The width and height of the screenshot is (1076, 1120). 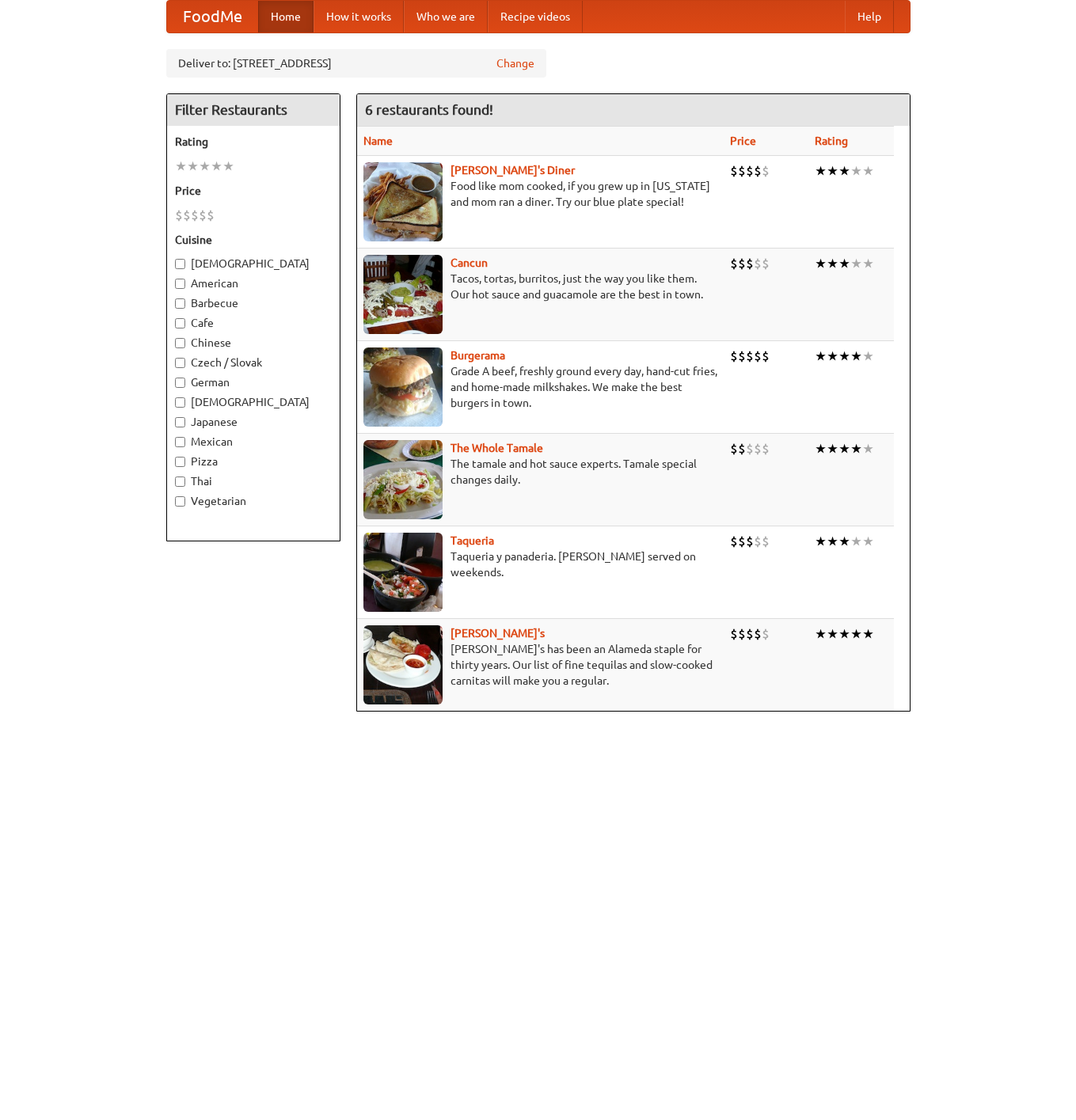 I want to click on a: How it works, so click(x=358, y=17).